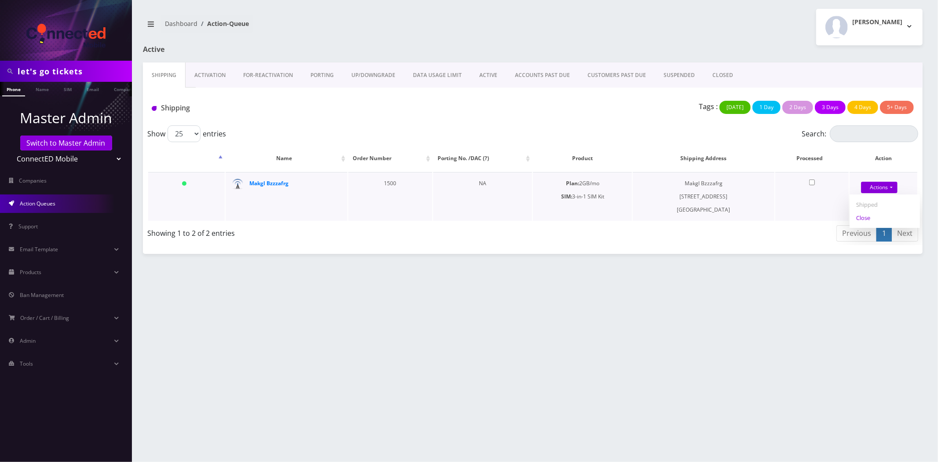 Image resolution: width=938 pixels, height=462 pixels. What do you see at coordinates (542, 75) in the screenshot?
I see `a: ACCOUNTS PAST DUE` at bounding box center [542, 75].